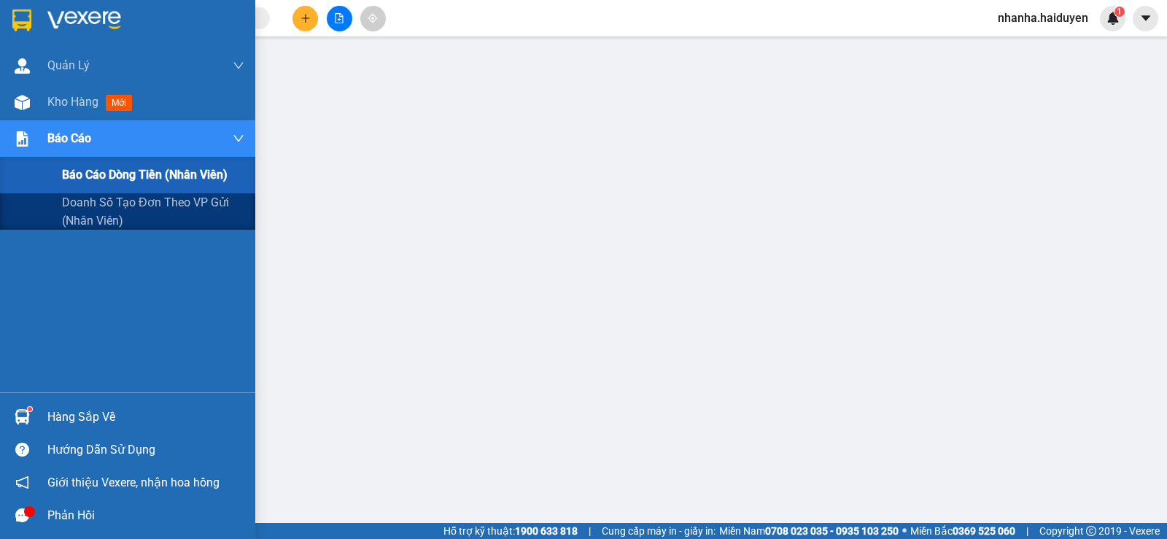 The image size is (1167, 539). What do you see at coordinates (69, 138) in the screenshot?
I see `span: Báo cáo` at bounding box center [69, 138].